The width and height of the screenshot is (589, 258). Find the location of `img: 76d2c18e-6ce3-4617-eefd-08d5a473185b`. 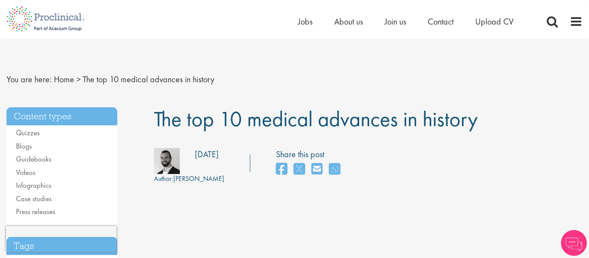

img: 76d2c18e-6ce3-4617-eefd-08d5a473185b is located at coordinates (167, 161).